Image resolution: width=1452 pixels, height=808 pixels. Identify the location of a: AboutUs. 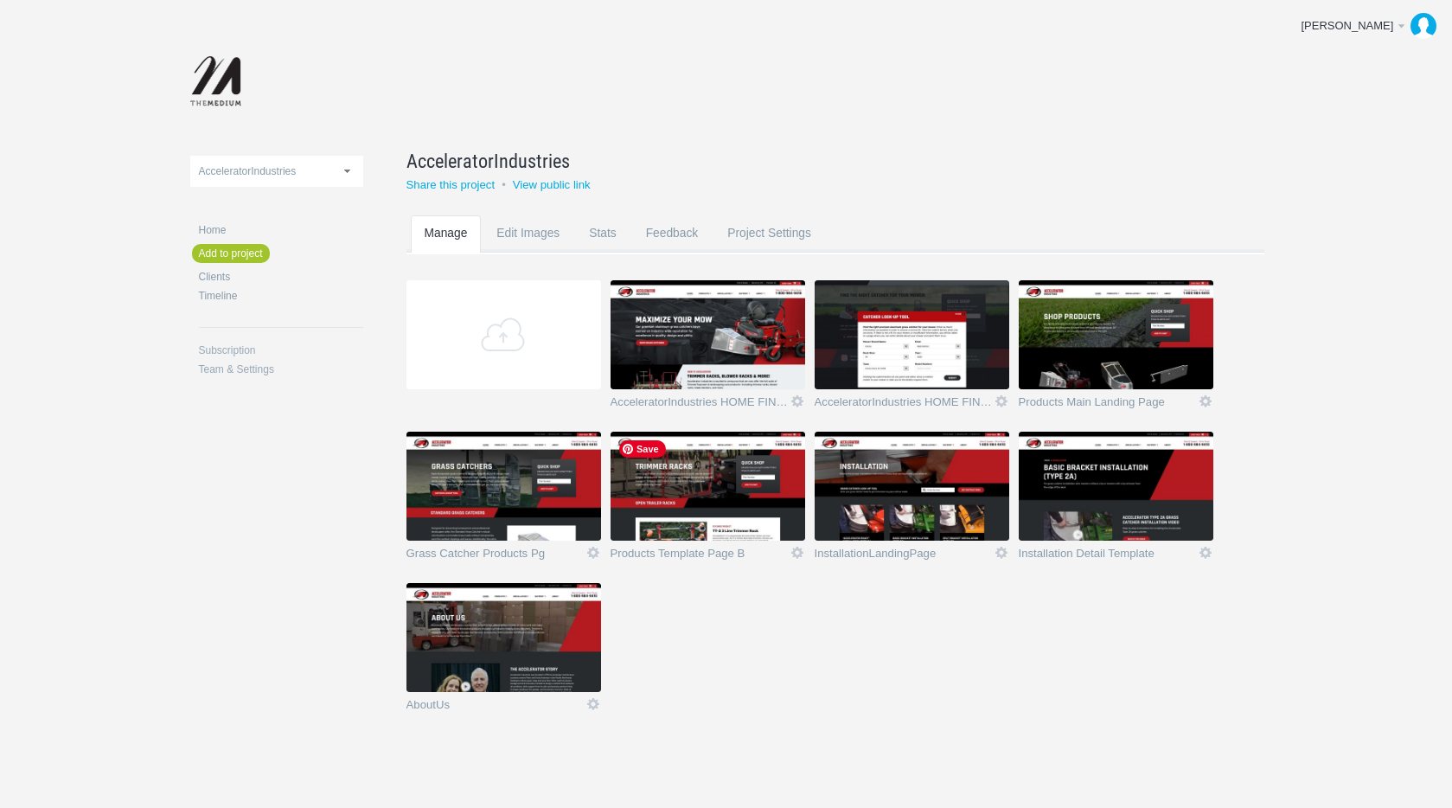
(495, 707).